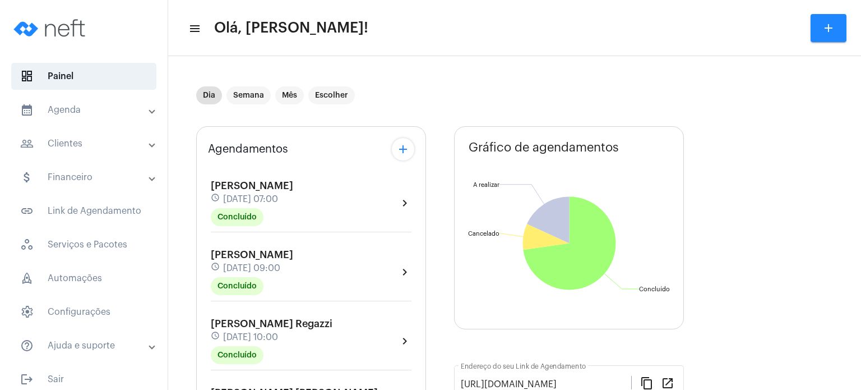 The image size is (861, 390). What do you see at coordinates (85, 110) in the screenshot?
I see `mat-panel-title: Agenda` at bounding box center [85, 110].